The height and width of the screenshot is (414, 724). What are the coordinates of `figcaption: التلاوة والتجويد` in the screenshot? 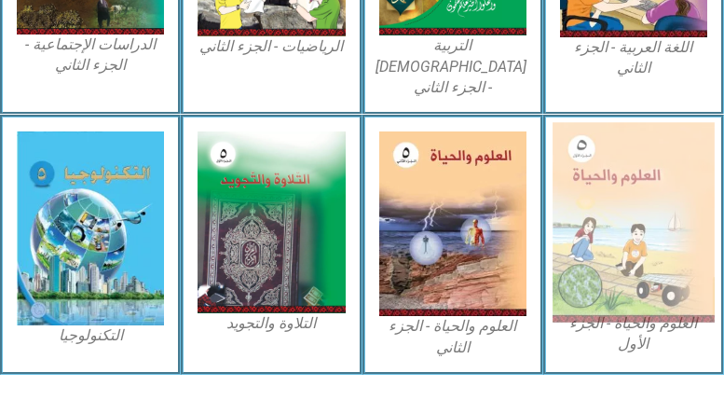 It's located at (271, 323).